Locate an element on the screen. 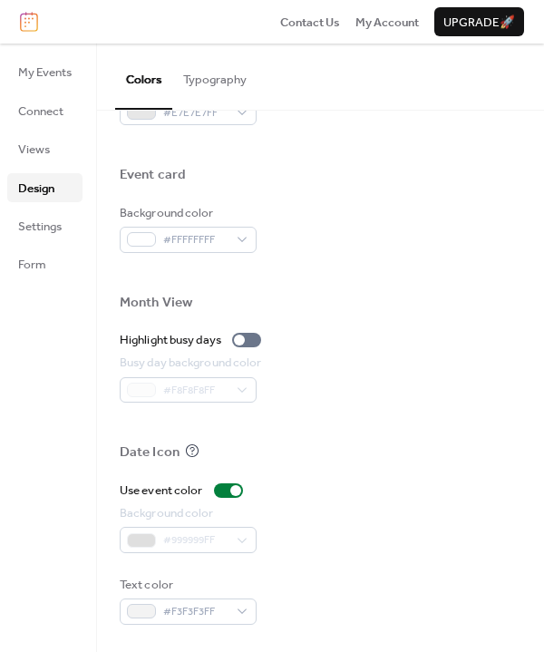  span: Views is located at coordinates (34, 150).